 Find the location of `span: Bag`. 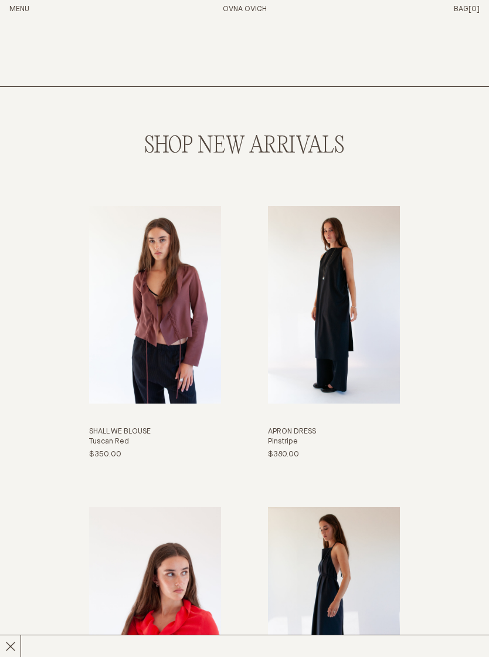

span: Bag is located at coordinates (461, 9).